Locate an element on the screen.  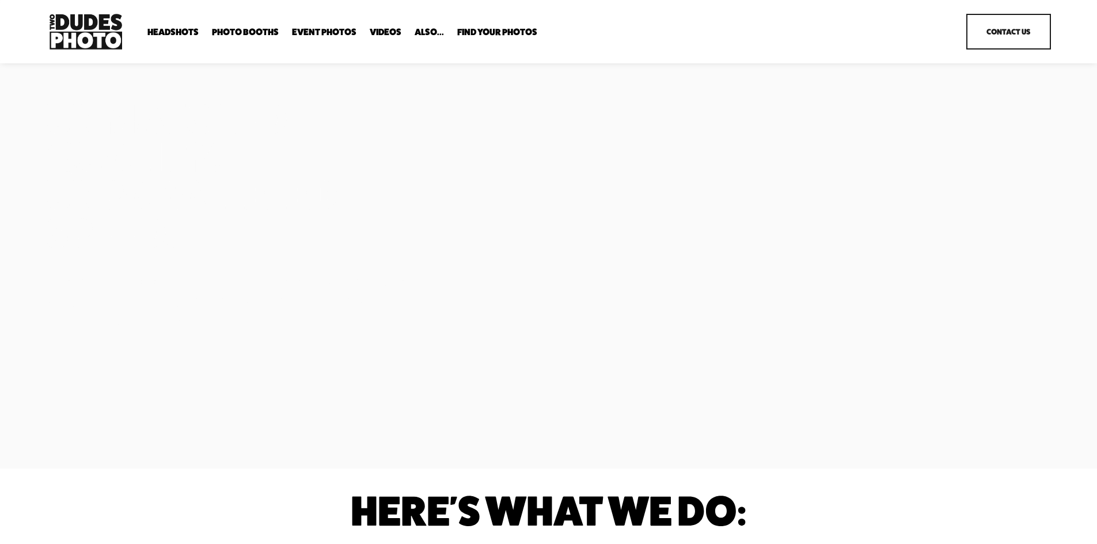
strong: Two Dudes Photo is a full-service photography & video production agency delivering premium experi... is located at coordinates (228, 302).